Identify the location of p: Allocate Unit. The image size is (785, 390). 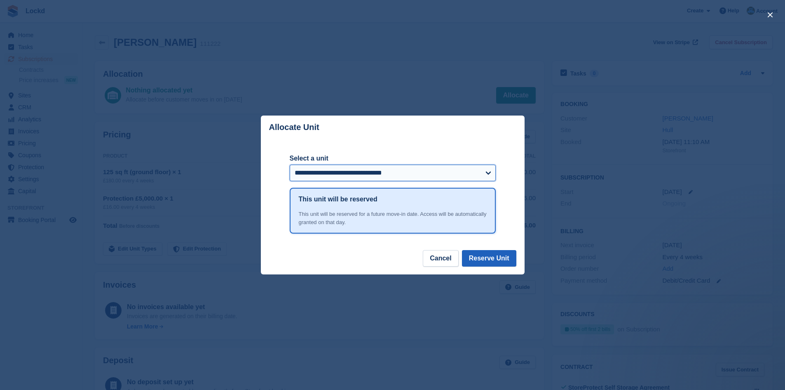
(294, 127).